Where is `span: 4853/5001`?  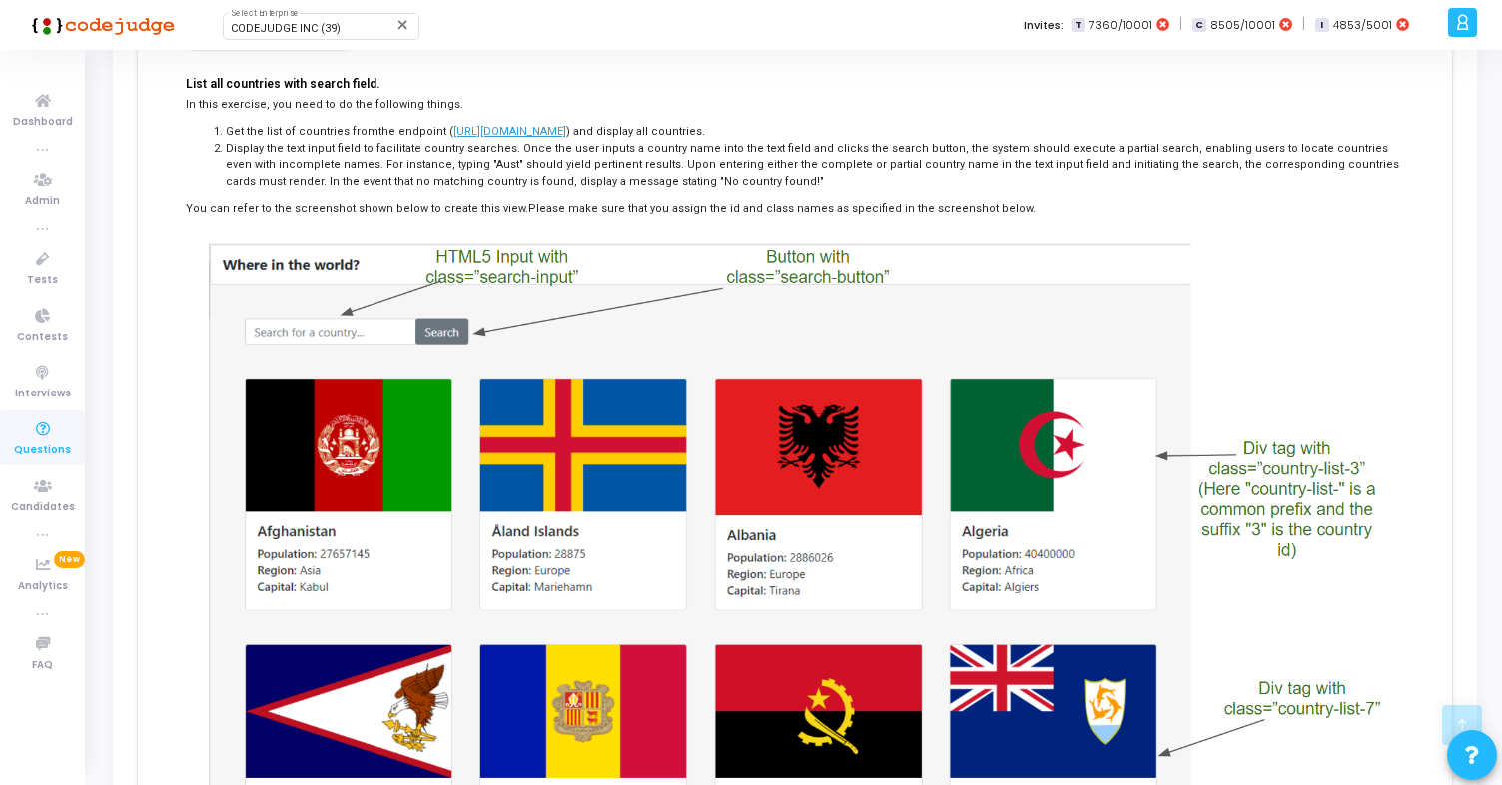
span: 4853/5001 is located at coordinates (1362, 25).